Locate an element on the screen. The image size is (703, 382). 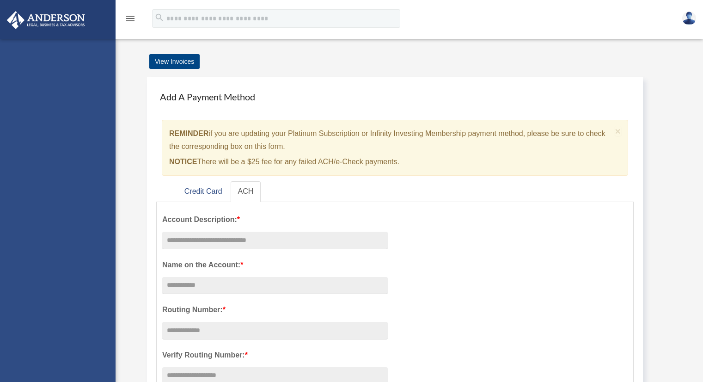
label: Name on the Account: is located at coordinates (275, 265).